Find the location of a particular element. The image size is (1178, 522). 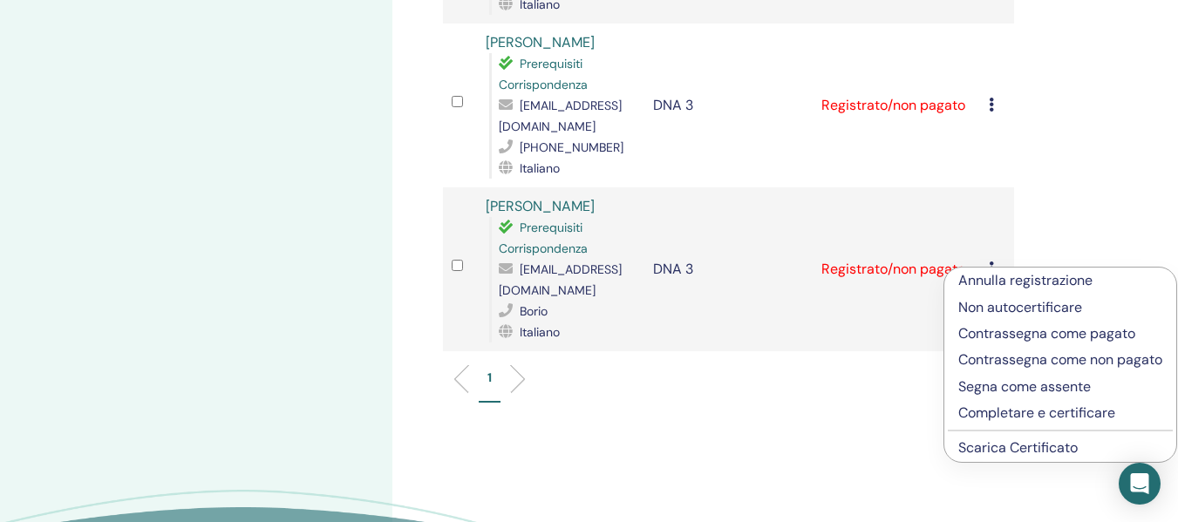

p: 1 is located at coordinates (489, 378).